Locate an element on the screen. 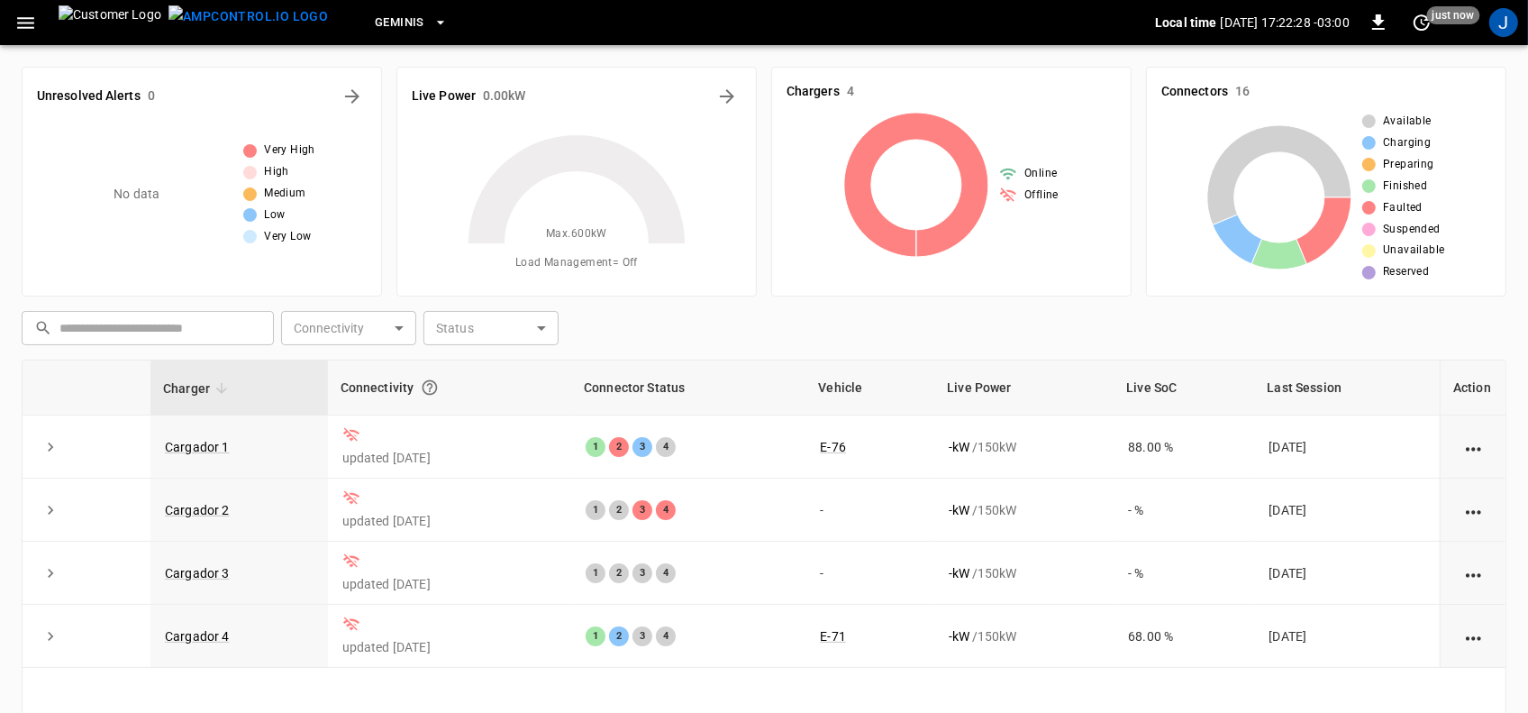  h6: 16 is located at coordinates (1242, 92).